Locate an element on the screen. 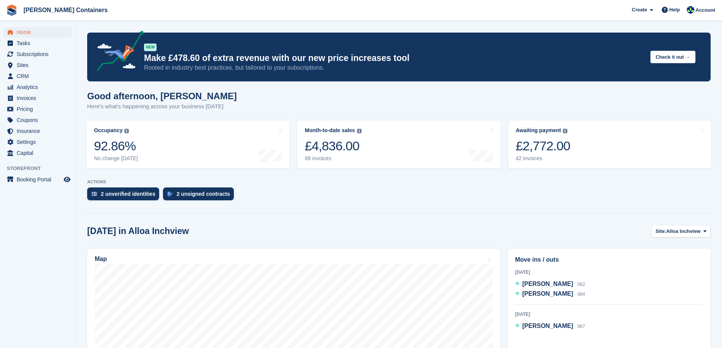 This screenshot has width=722, height=348. a: Month-to-date sales £4,836.00 68 invoices is located at coordinates (399, 144).